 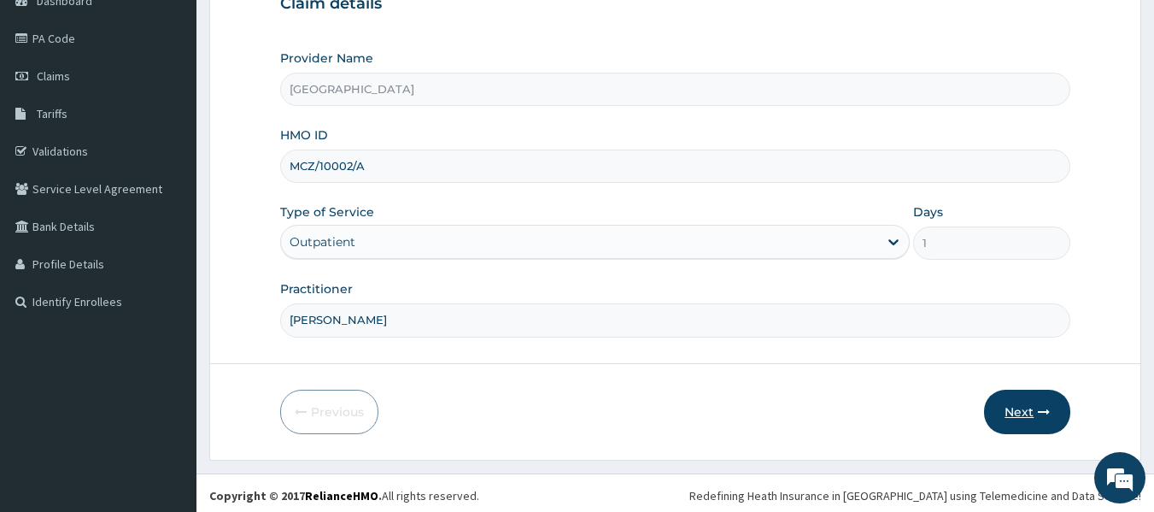 What do you see at coordinates (304, 135) in the screenshot?
I see `label: HMO ID` at bounding box center [304, 135].